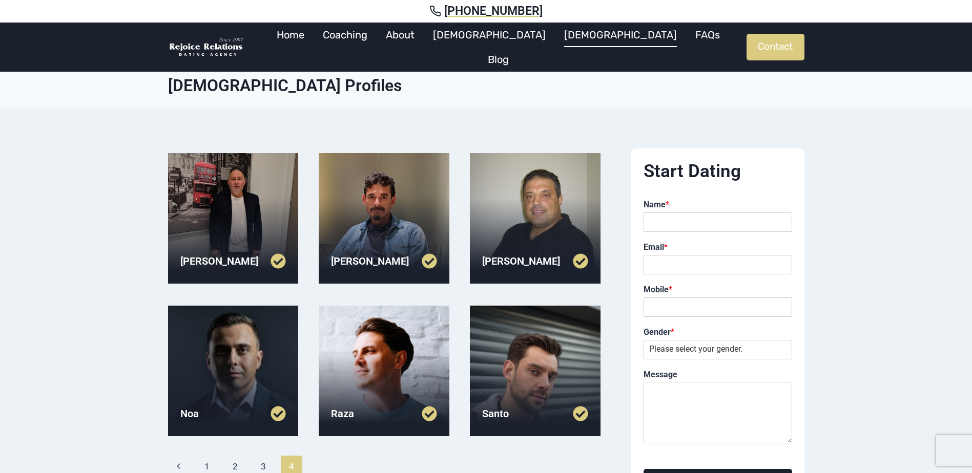 The height and width of the screenshot is (473, 972). What do you see at coordinates (498, 47) in the screenshot?
I see `nav: Primary` at bounding box center [498, 47].